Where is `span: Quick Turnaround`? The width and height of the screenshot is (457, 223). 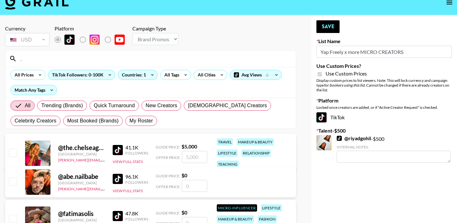 span: Quick Turnaround is located at coordinates (114, 106).